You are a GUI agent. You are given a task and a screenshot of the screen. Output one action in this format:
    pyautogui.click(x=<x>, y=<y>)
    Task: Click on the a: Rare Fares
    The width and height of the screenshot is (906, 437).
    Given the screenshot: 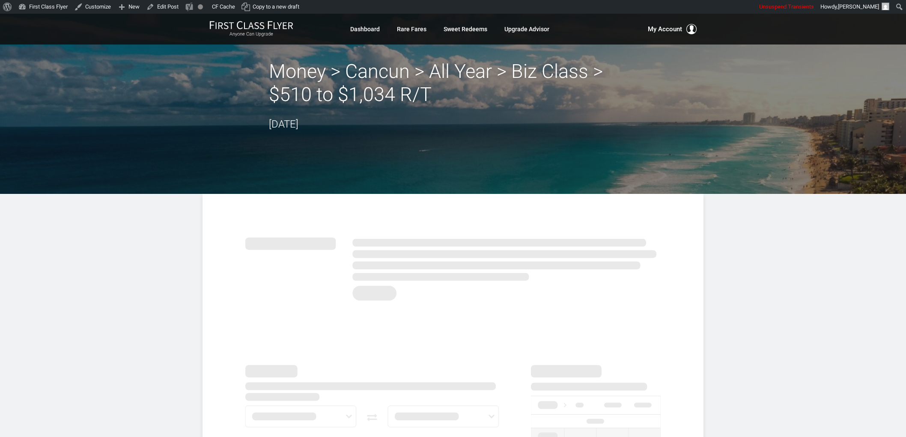 What is the action you would take?
    pyautogui.click(x=411, y=29)
    